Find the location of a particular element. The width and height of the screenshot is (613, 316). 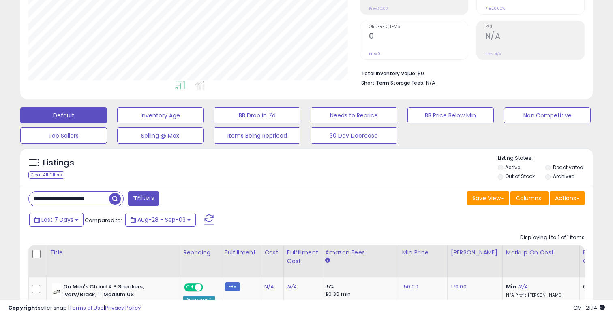

div: seller snap | | is located at coordinates (74, 308).